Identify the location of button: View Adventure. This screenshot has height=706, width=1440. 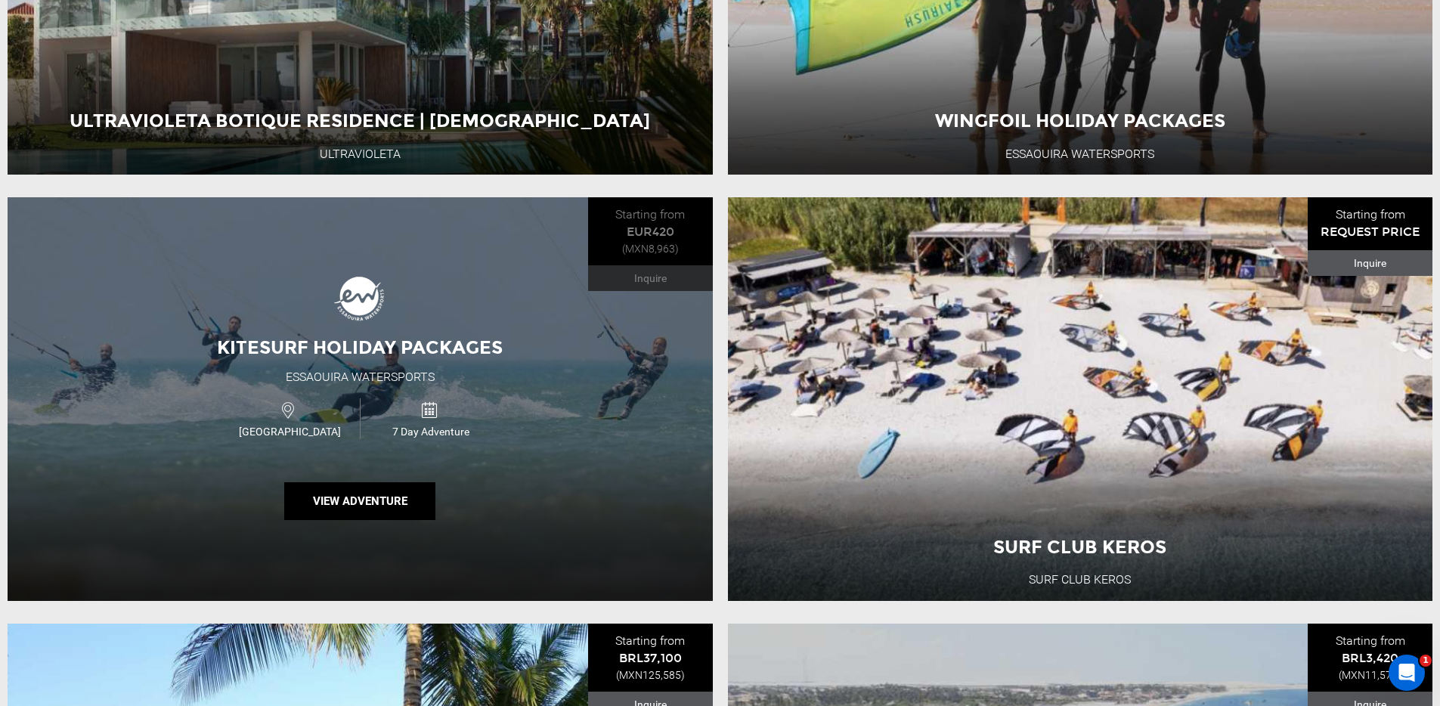
(360, 501).